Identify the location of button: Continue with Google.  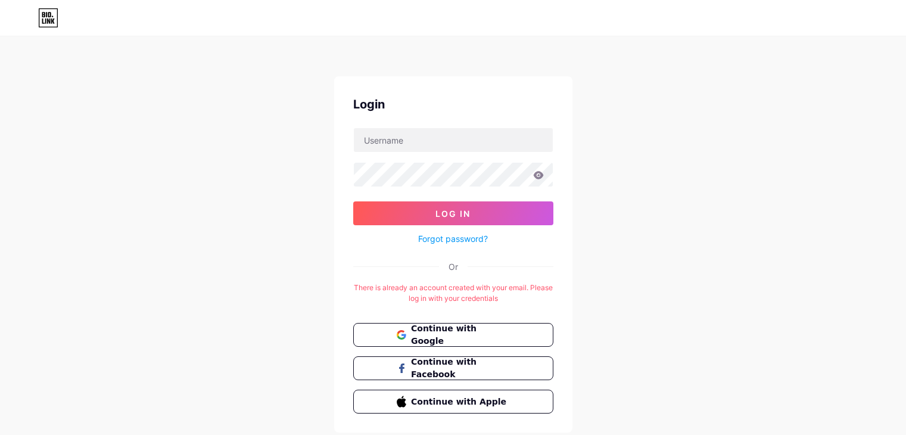
(453, 335).